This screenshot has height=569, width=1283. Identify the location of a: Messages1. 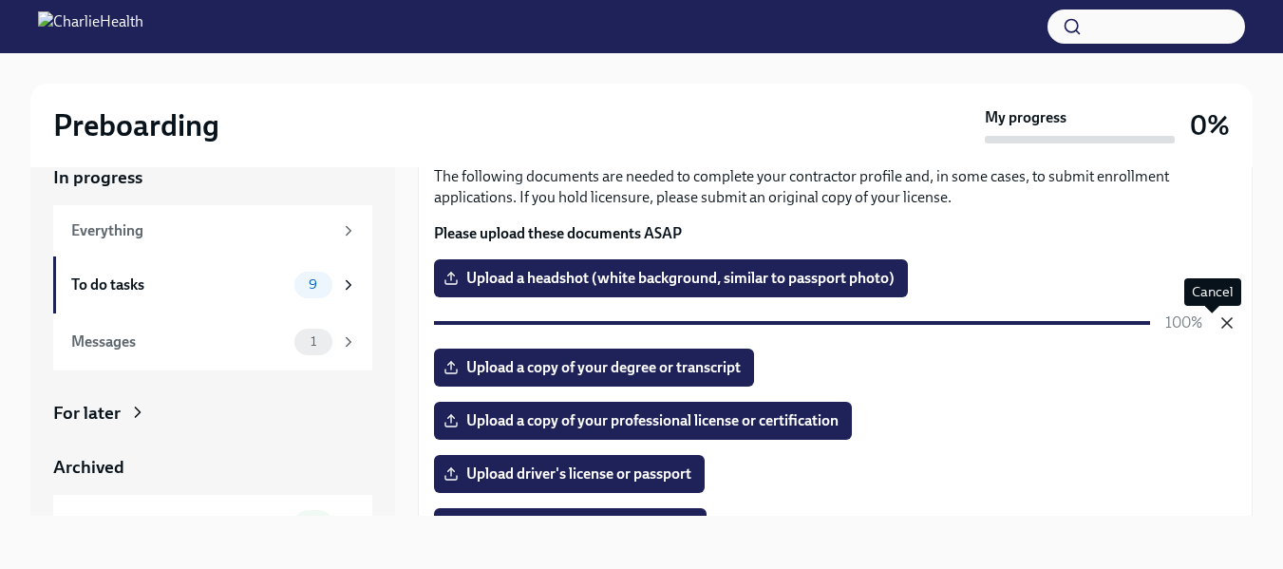
(213, 342).